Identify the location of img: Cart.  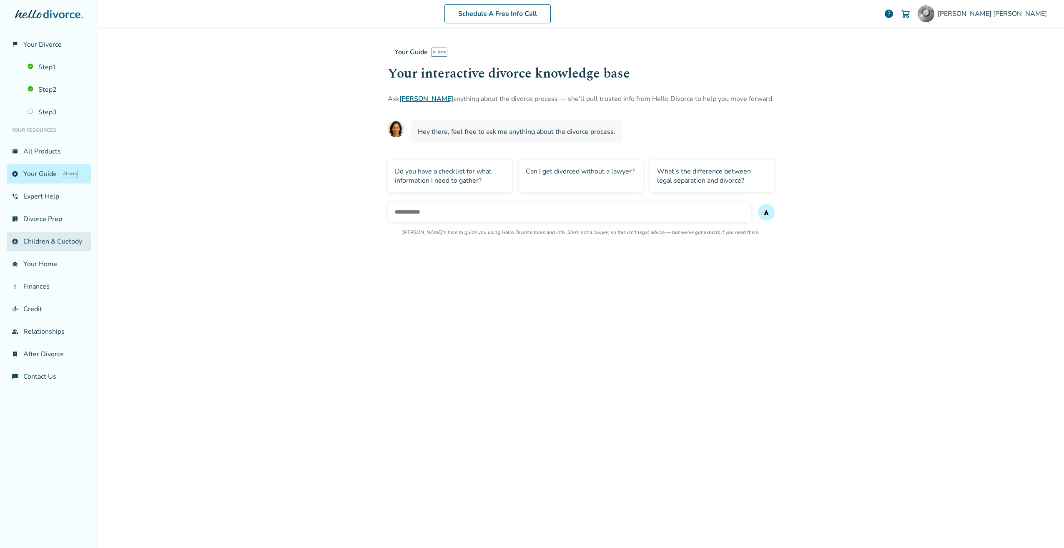
(905, 14).